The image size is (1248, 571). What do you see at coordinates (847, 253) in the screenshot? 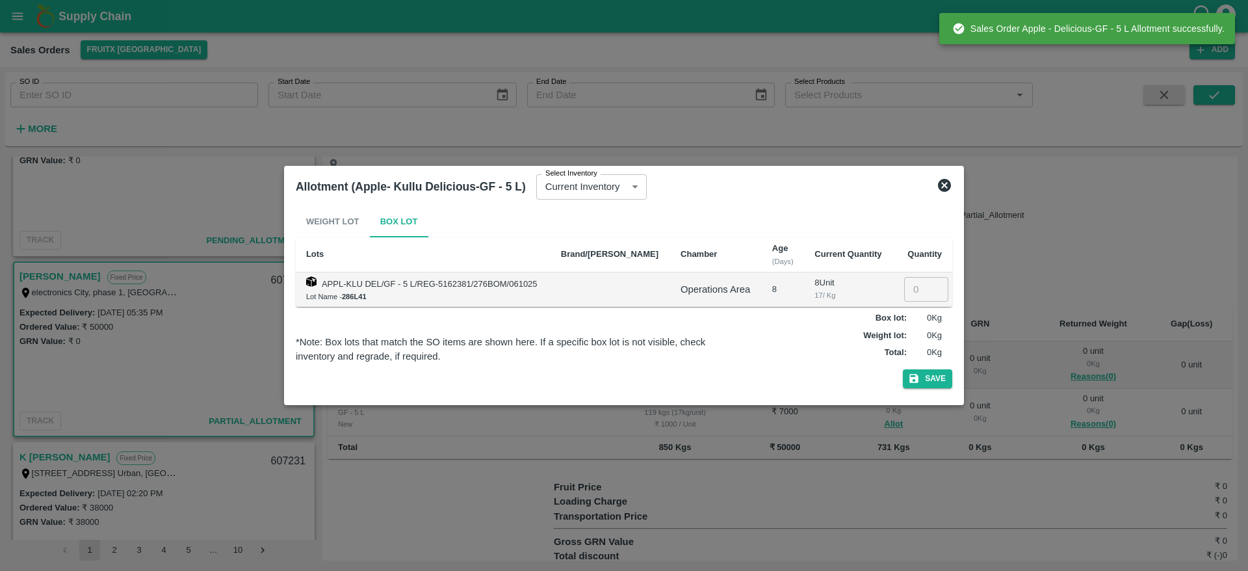
I see `b: Current Quantity` at bounding box center [847, 253].